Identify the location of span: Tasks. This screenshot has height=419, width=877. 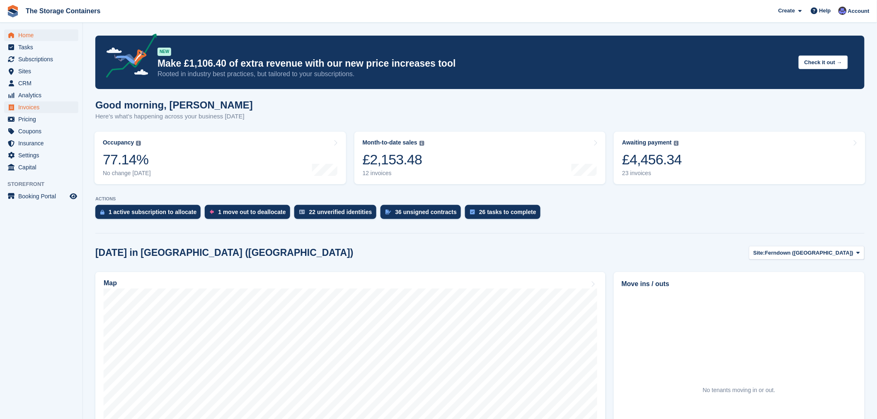
(43, 47).